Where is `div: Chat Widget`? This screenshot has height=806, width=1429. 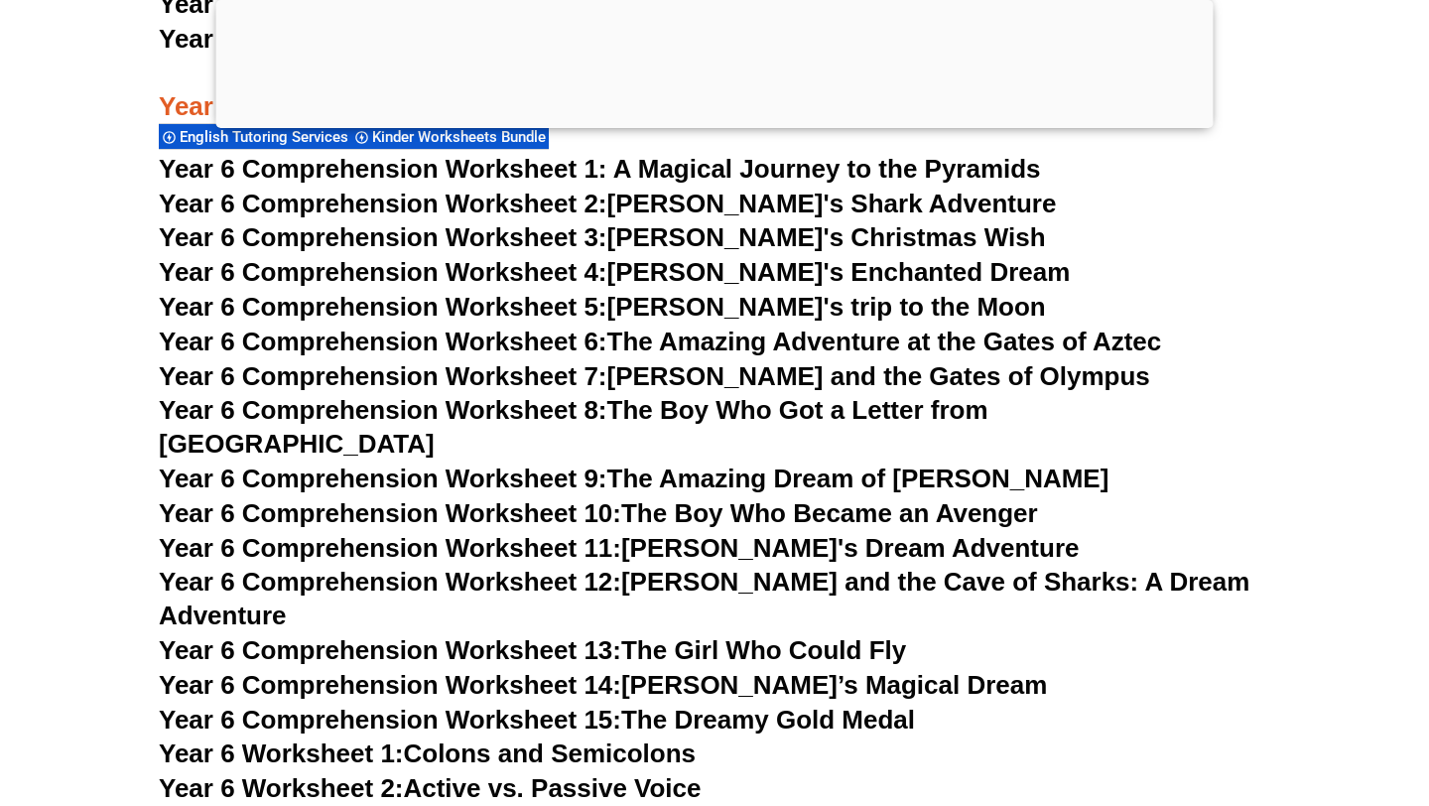 div: Chat Widget is located at coordinates (1258, 693).